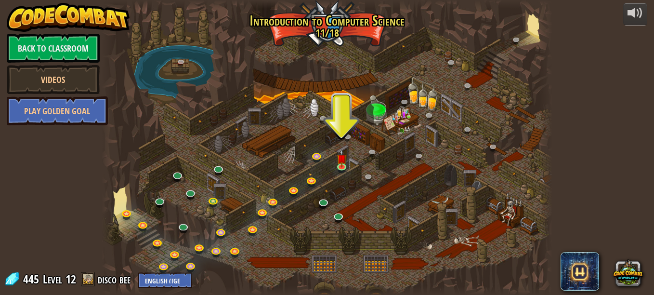 Image resolution: width=654 pixels, height=295 pixels. Describe the element at coordinates (635, 14) in the screenshot. I see `button: Adjust volume` at that location.